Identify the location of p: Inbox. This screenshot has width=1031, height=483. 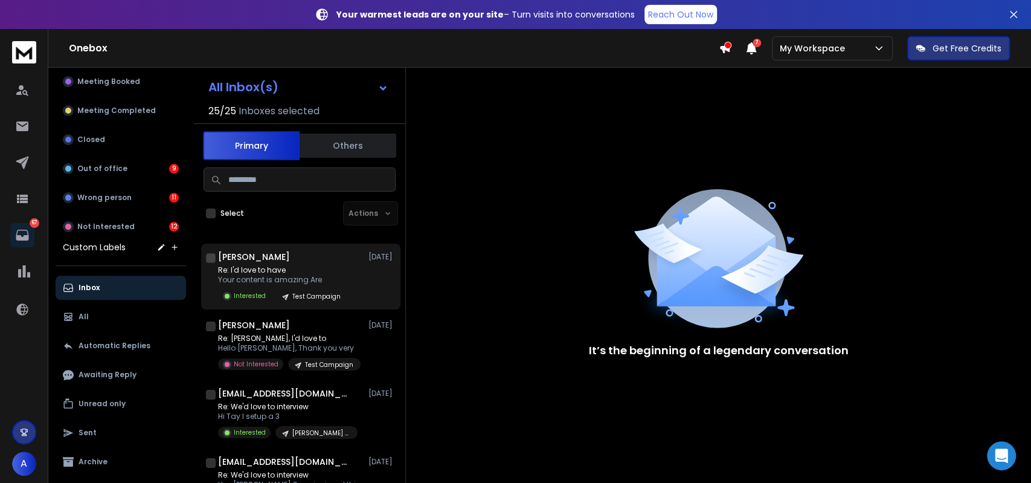
(89, 288).